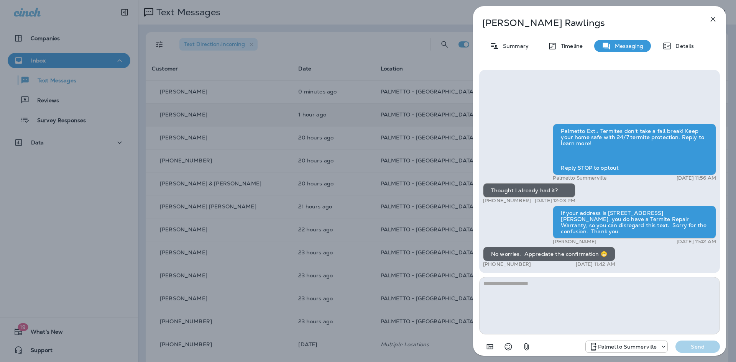  What do you see at coordinates (549, 254) in the screenshot?
I see `div: No worries. Appreciate the confirmation 😬` at bounding box center [549, 254].